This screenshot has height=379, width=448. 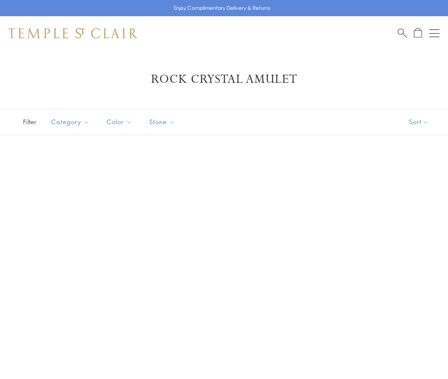 What do you see at coordinates (224, 79) in the screenshot?
I see `h1: Rock Crystal Amulet` at bounding box center [224, 79].